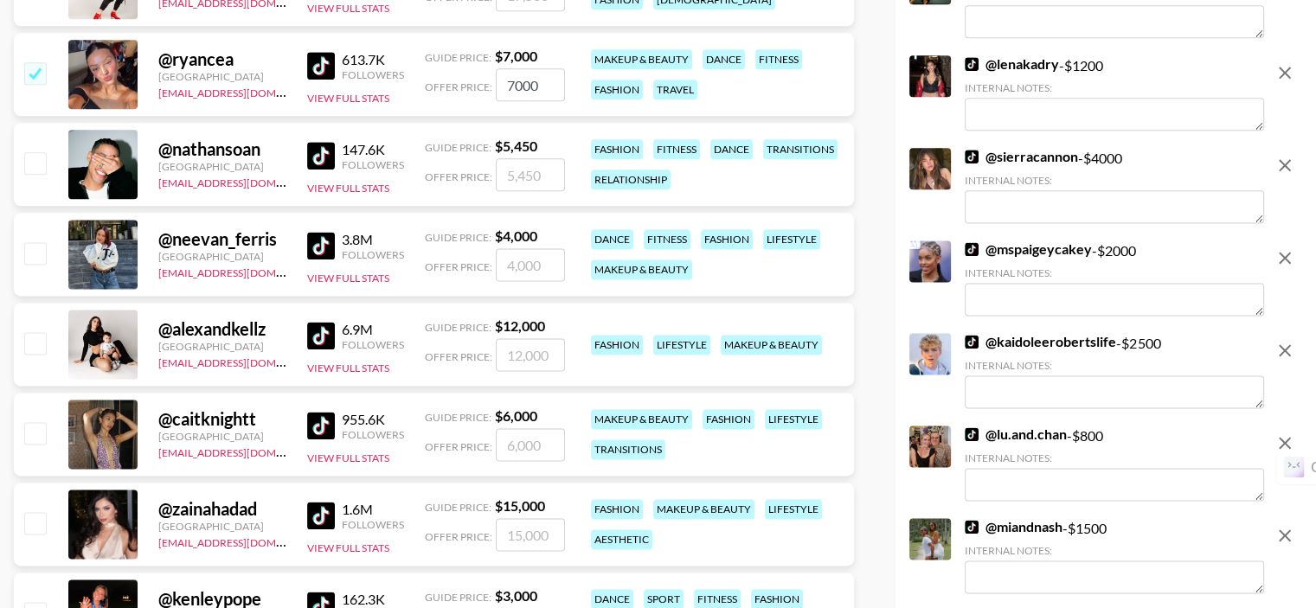 Image resolution: width=1316 pixels, height=608 pixels. What do you see at coordinates (222, 149) in the screenshot?
I see `div: @ nathansoan` at bounding box center [222, 149].